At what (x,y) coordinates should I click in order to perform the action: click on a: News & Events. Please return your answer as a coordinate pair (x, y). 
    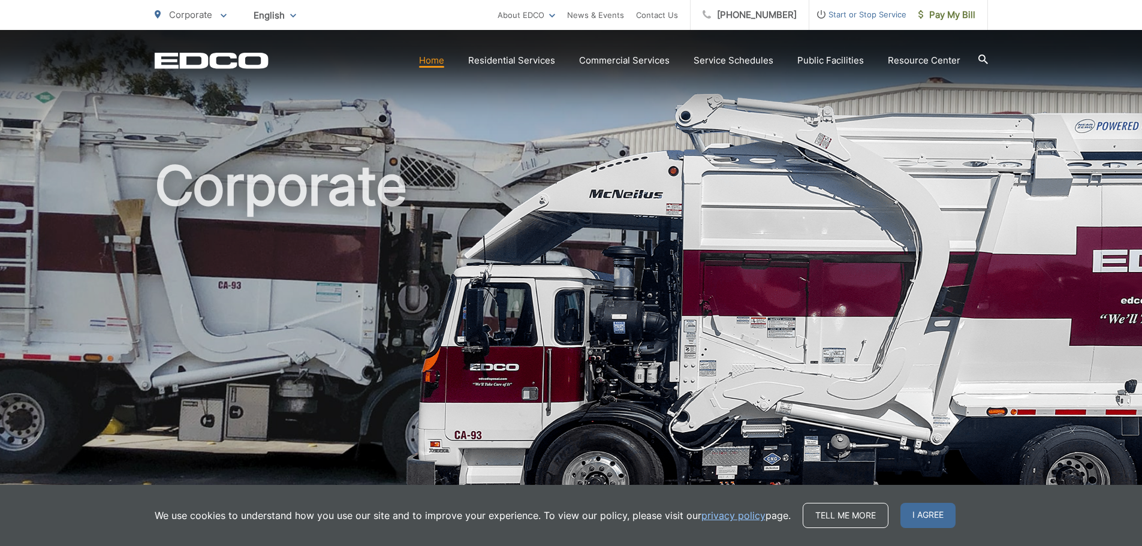
    Looking at the image, I should click on (595, 15).